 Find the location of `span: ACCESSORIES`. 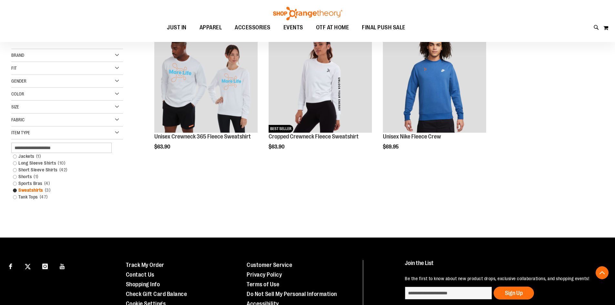

span: ACCESSORIES is located at coordinates (253, 27).